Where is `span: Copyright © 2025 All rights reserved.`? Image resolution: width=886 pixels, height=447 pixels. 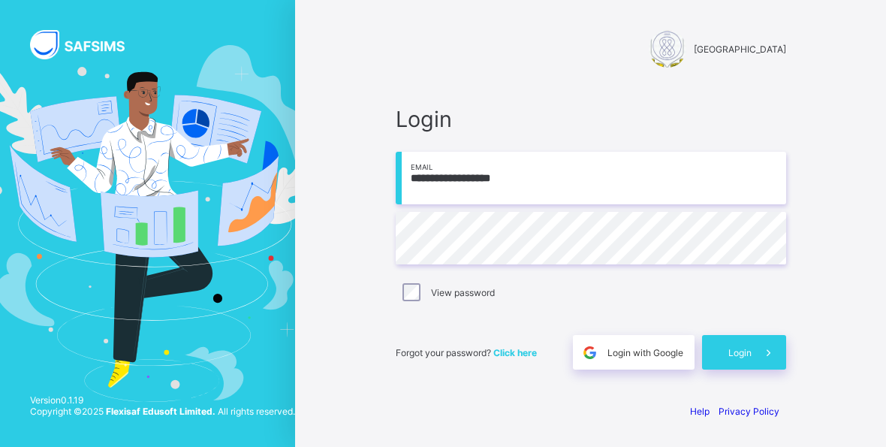 span: Copyright © 2025 All rights reserved. is located at coordinates (162, 411).